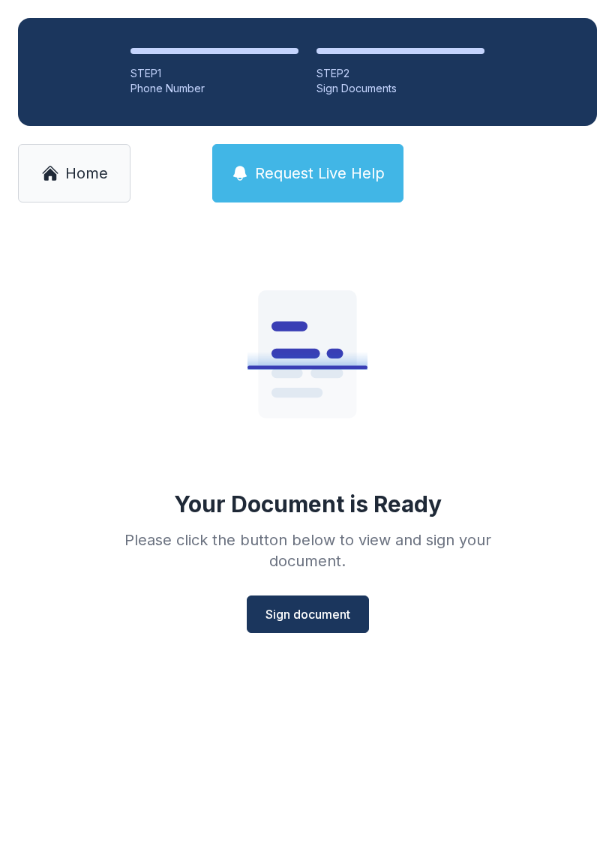 The image size is (615, 852). I want to click on div: STEP 1, so click(214, 73).